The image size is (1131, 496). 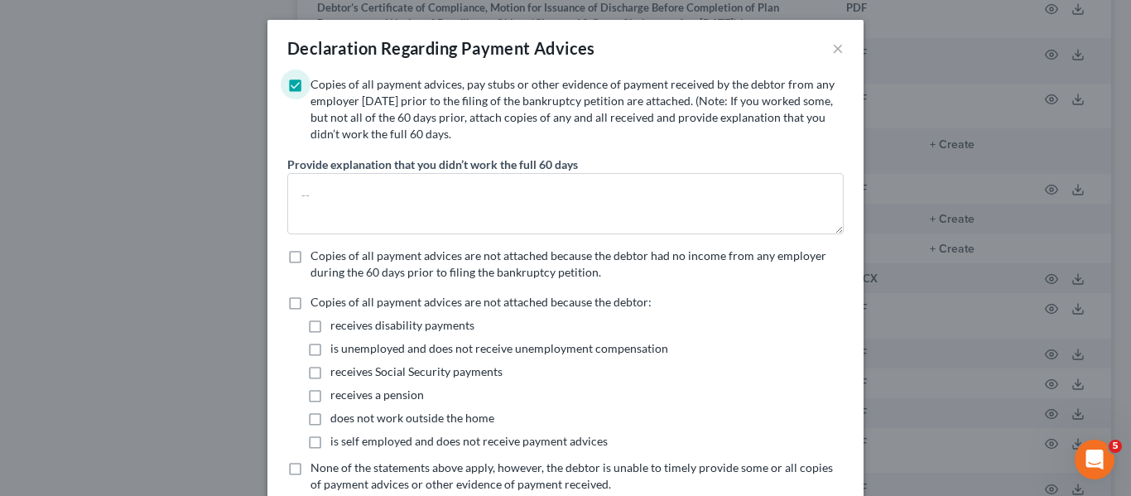 I want to click on span: Copies of all payment advices, pay stubs or other evidence of payment received by the debtor from..., so click(x=572, y=108).